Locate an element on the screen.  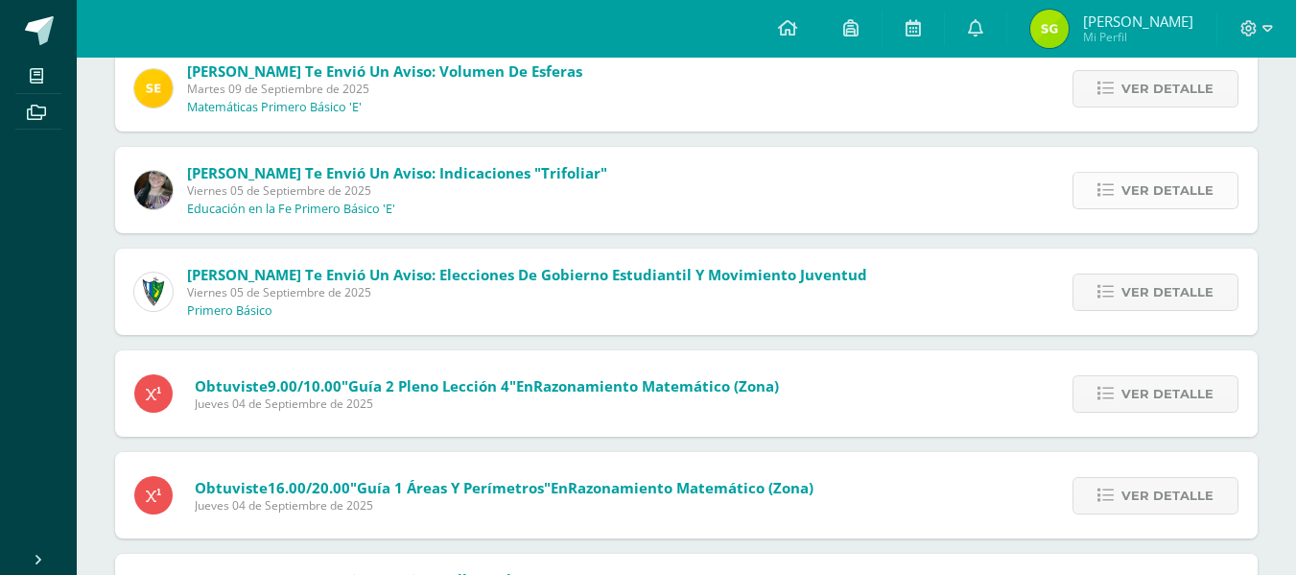
img: 8322e32a4062cfa8b237c59eedf4f548.png is located at coordinates (154, 190).